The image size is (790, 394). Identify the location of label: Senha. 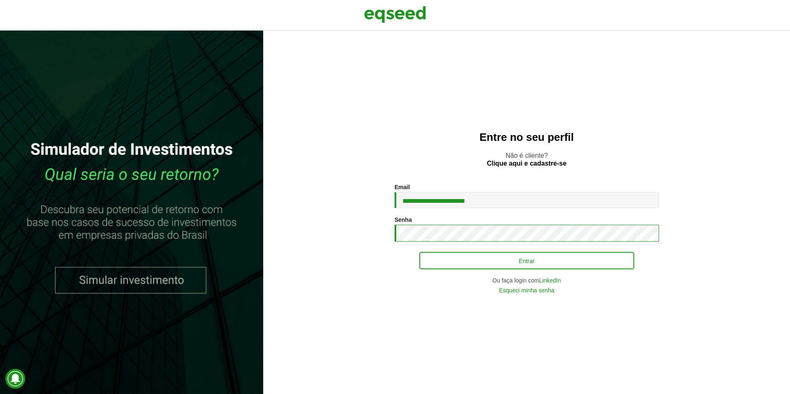
(403, 220).